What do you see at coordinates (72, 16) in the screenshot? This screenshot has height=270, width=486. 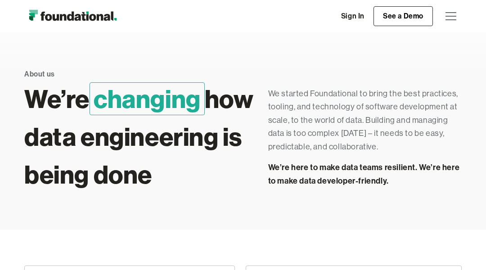 I see `img: Foundational Logo` at bounding box center [72, 16].